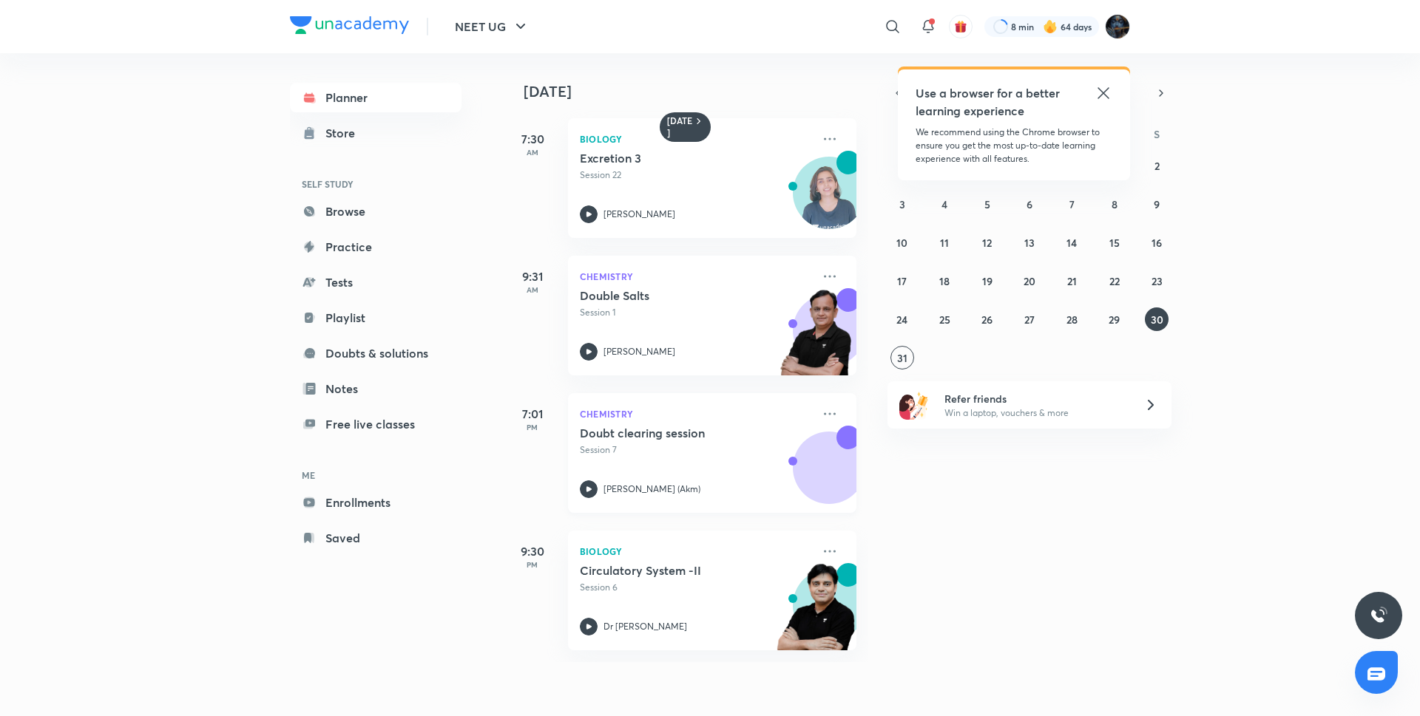  I want to click on p: Session 7, so click(696, 450).